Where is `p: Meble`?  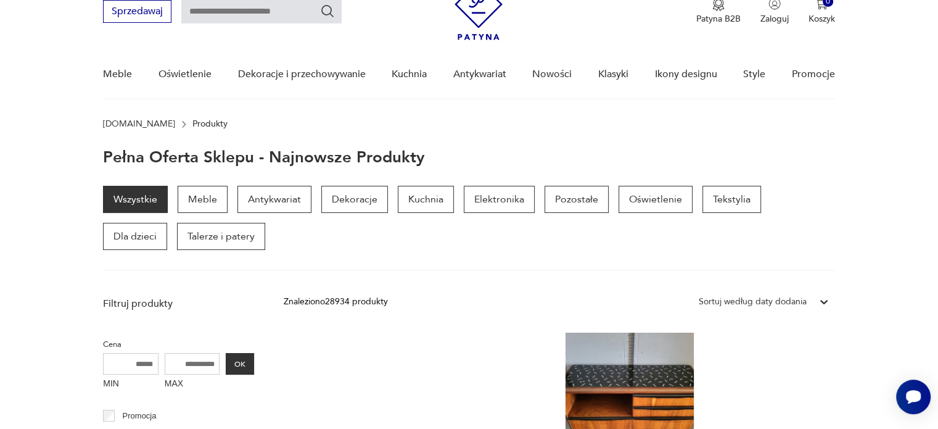
p: Meble is located at coordinates (202, 199).